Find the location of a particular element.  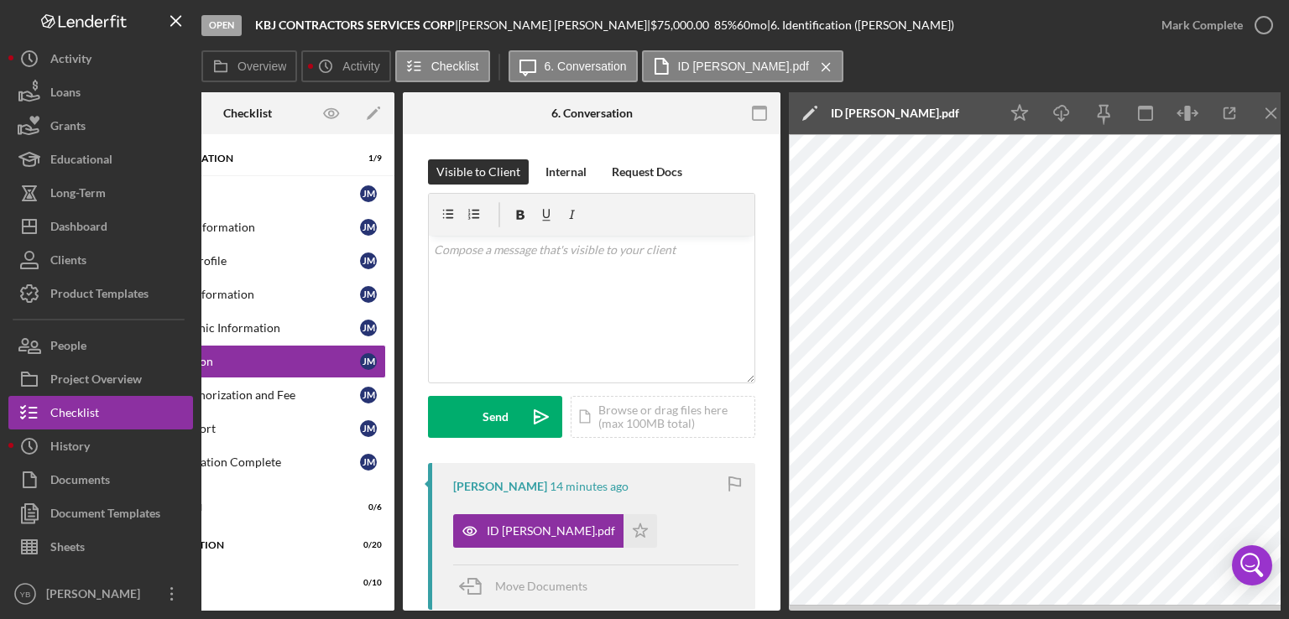

button: Send is located at coordinates (495, 417).